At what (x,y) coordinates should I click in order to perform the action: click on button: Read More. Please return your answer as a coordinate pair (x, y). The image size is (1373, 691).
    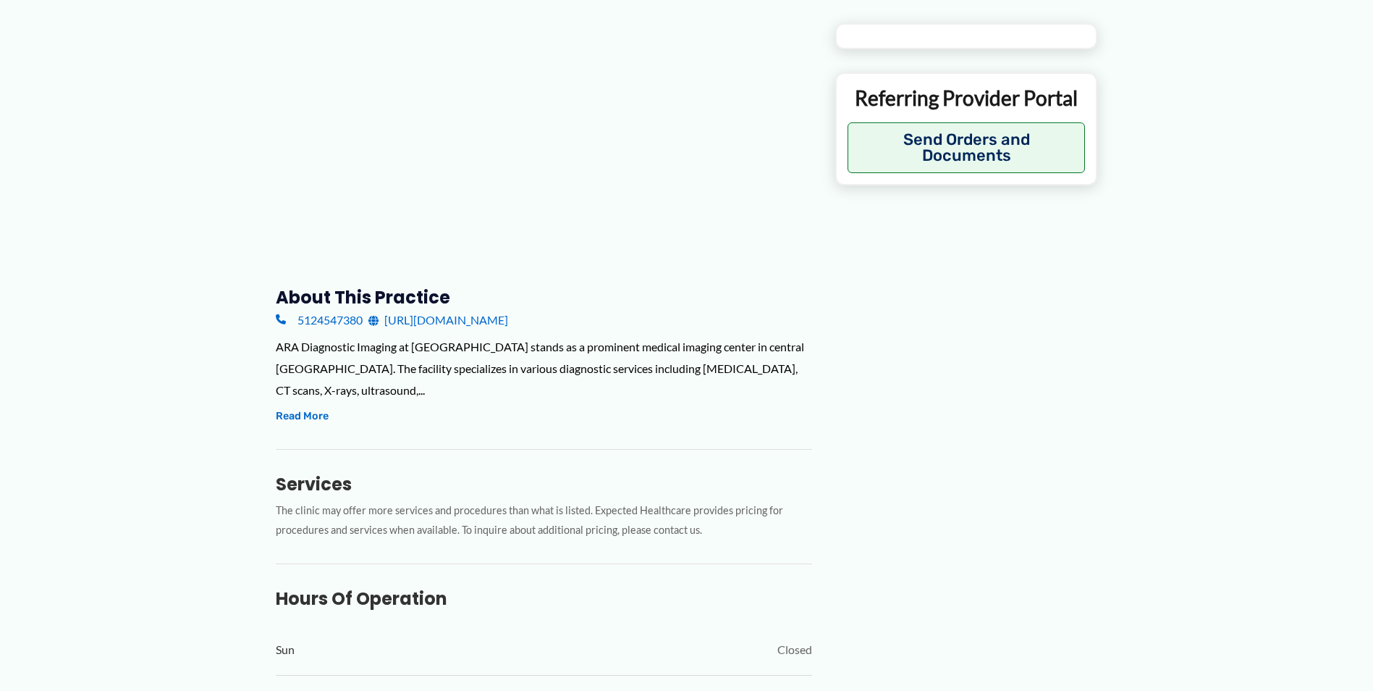
    Looking at the image, I should click on (302, 416).